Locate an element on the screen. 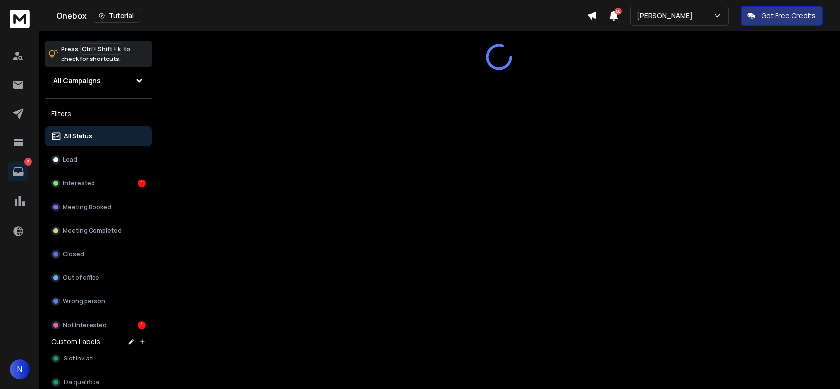 Image resolution: width=840 pixels, height=389 pixels. p: Press to check for shortcuts. is located at coordinates (95, 54).